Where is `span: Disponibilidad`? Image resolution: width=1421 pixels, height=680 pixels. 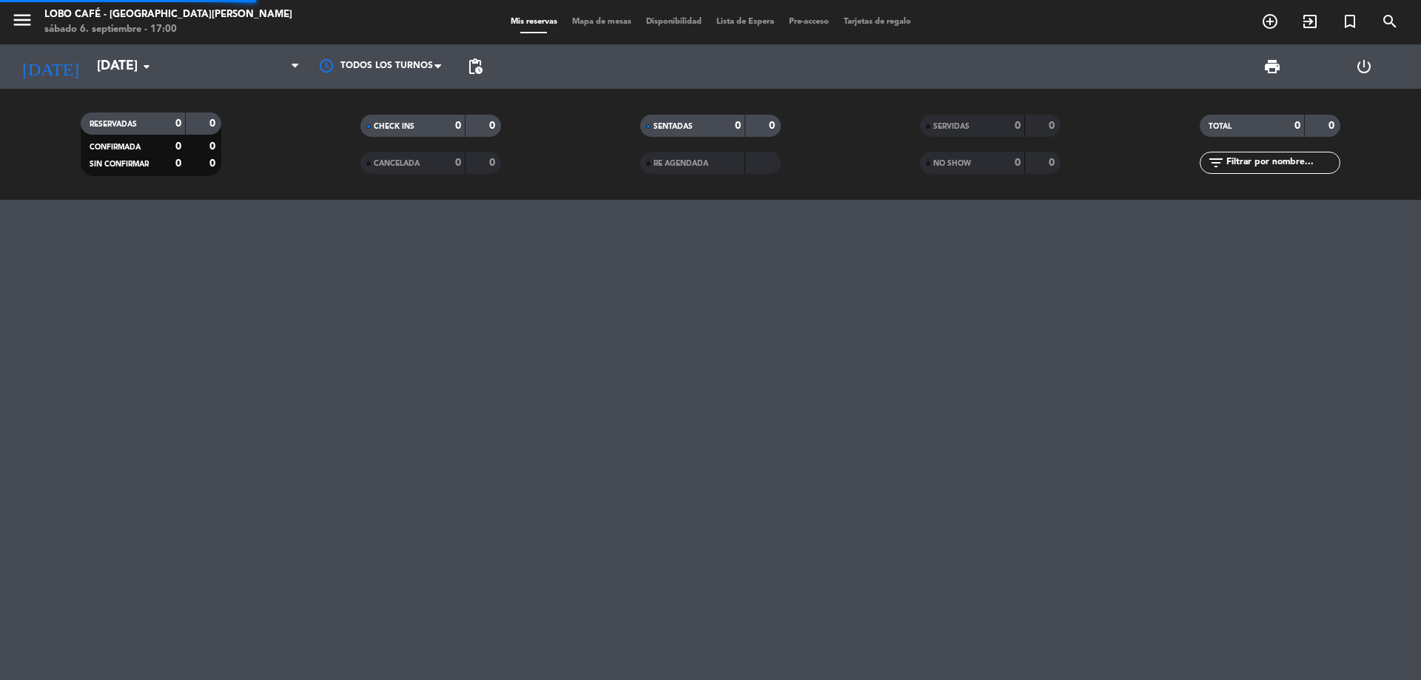 span: Disponibilidad is located at coordinates (673, 21).